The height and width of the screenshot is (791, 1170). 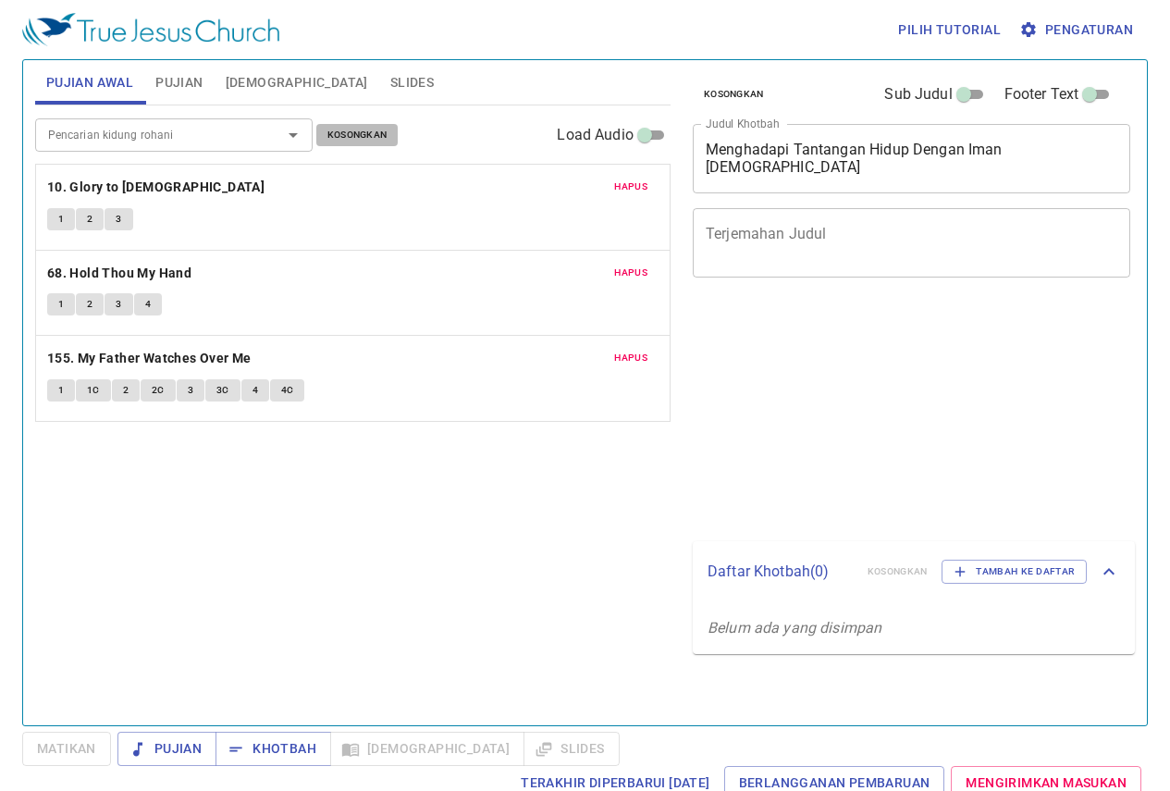 I want to click on img: True Jesus Church, so click(x=151, y=30).